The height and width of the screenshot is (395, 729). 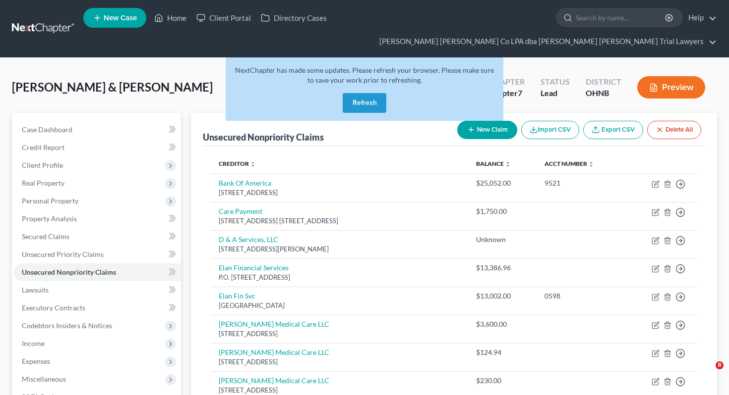 I want to click on a: Bank Of America, so click(x=245, y=183).